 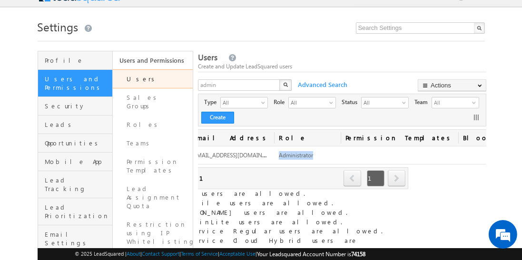 I want to click on span: Leads, so click(x=78, y=125).